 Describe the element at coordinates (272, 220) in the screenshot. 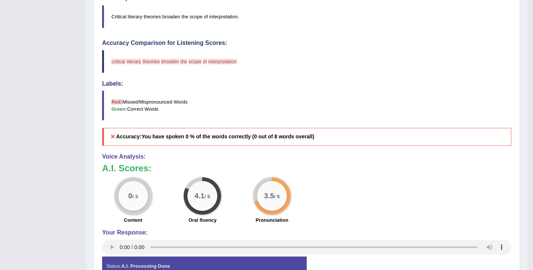

I see `label: Pronunciation` at that location.